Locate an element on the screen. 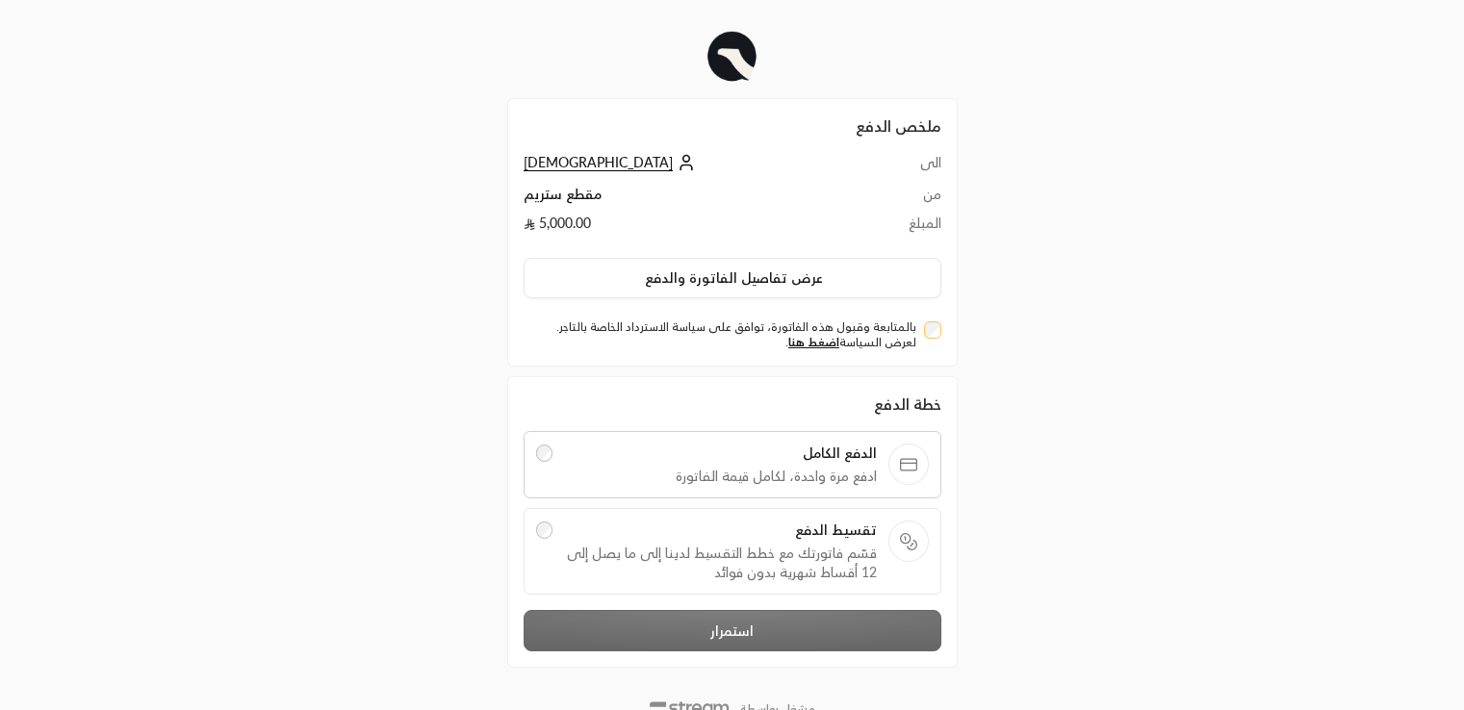 The image size is (1464, 710). input: تقسيط الدفعقسّم فاتورتك مع خطط التقسيط لدينا إلى ما يصل إلى 12 أقساط شهرية بدون فوائد is located at coordinates (545, 530).